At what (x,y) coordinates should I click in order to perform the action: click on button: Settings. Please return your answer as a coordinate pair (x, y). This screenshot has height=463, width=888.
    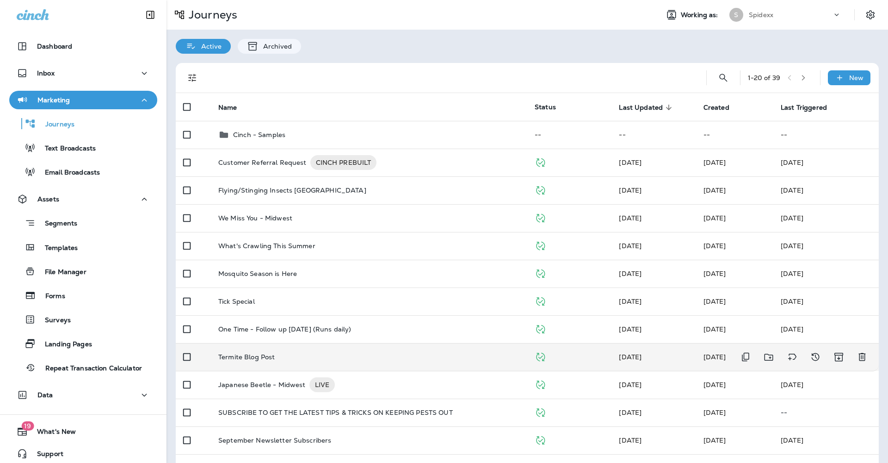
    Looking at the image, I should click on (871, 15).